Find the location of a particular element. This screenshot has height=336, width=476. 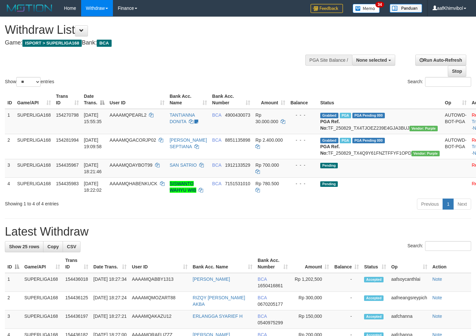

span: Vendor URL: https://trx4.1velocity.biz is located at coordinates (426, 153).